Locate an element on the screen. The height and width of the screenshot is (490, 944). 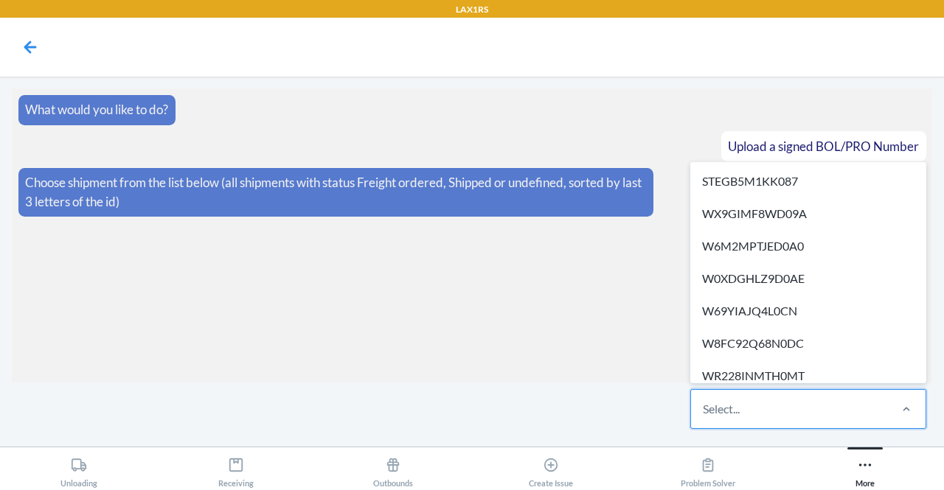
div: Create Issue is located at coordinates (551, 470).